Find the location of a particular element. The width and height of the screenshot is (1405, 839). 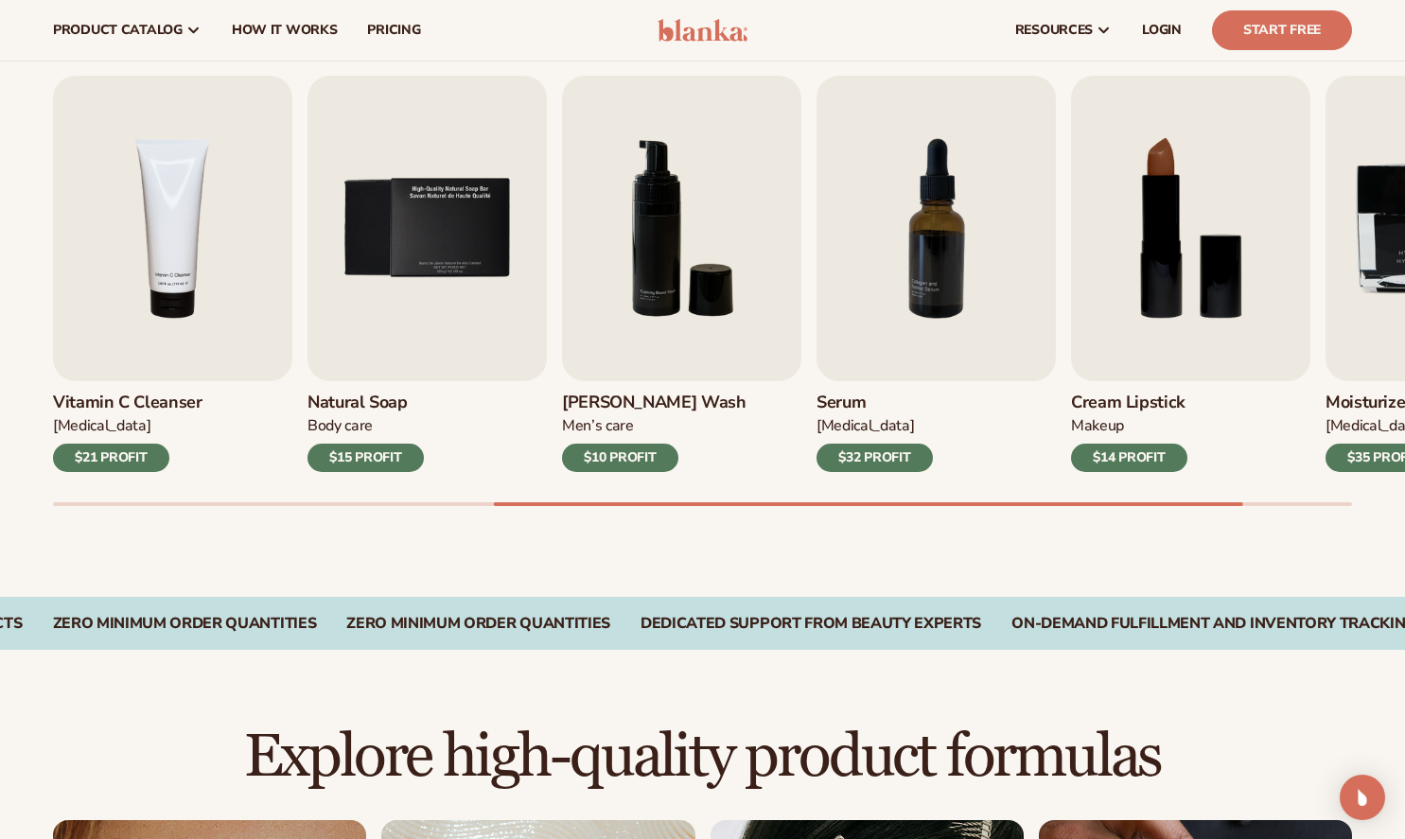

span: resources is located at coordinates (1054, 30).